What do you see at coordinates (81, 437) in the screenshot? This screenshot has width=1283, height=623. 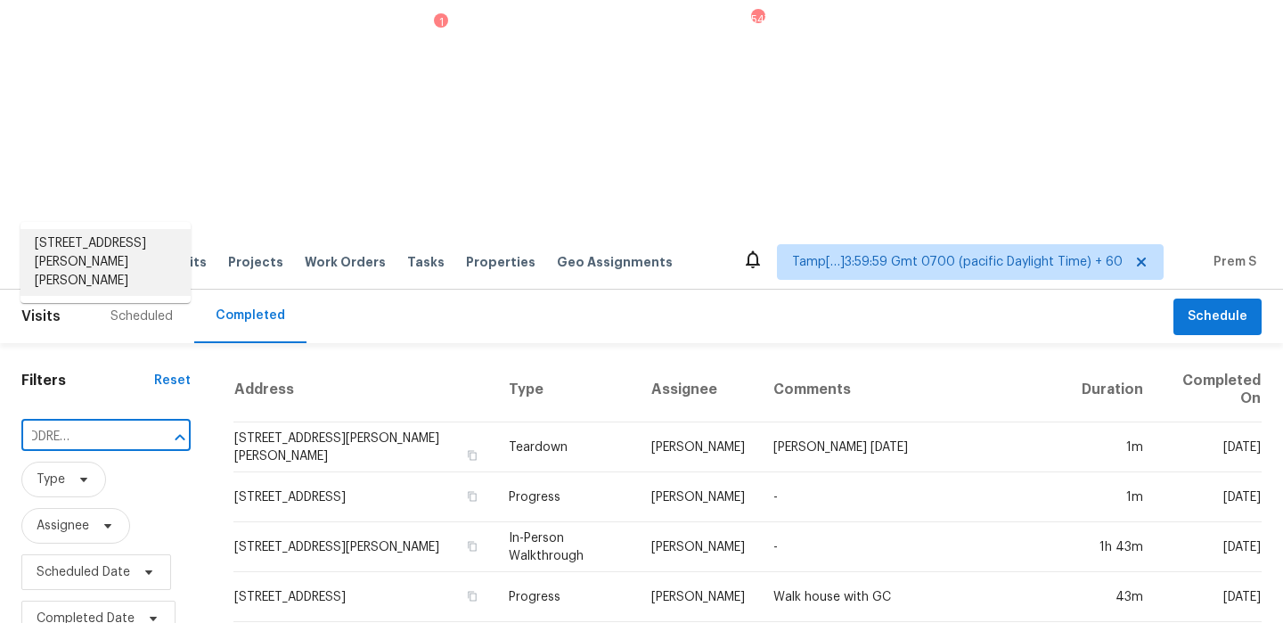 I see `input: Search for an address...` at bounding box center [81, 437].